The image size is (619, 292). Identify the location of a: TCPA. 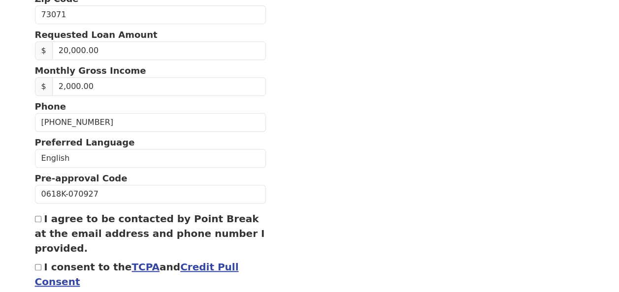
(145, 267).